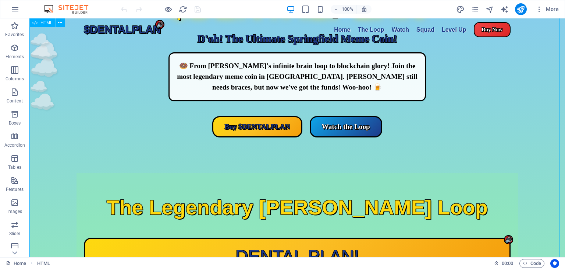 This screenshot has width=565, height=269. What do you see at coordinates (505, 9) in the screenshot?
I see `button: text_generator` at bounding box center [505, 9].